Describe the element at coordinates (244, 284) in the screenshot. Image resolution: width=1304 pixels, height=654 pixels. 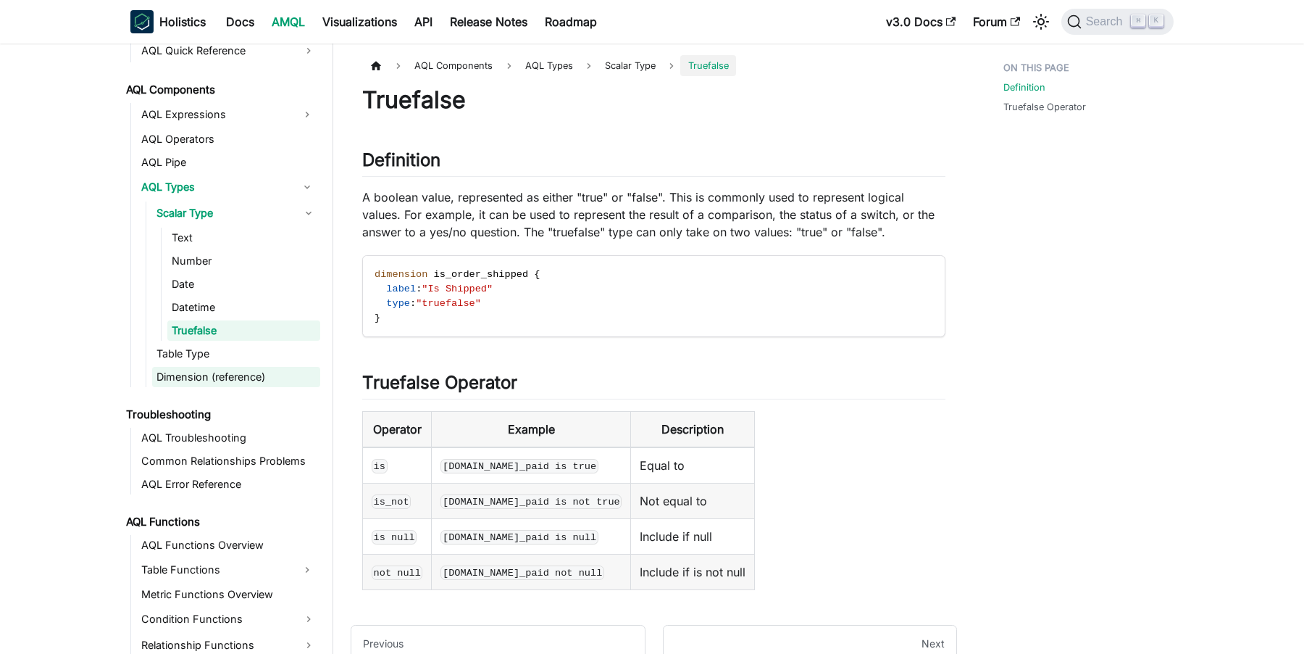
I see `a: Date` at that location.